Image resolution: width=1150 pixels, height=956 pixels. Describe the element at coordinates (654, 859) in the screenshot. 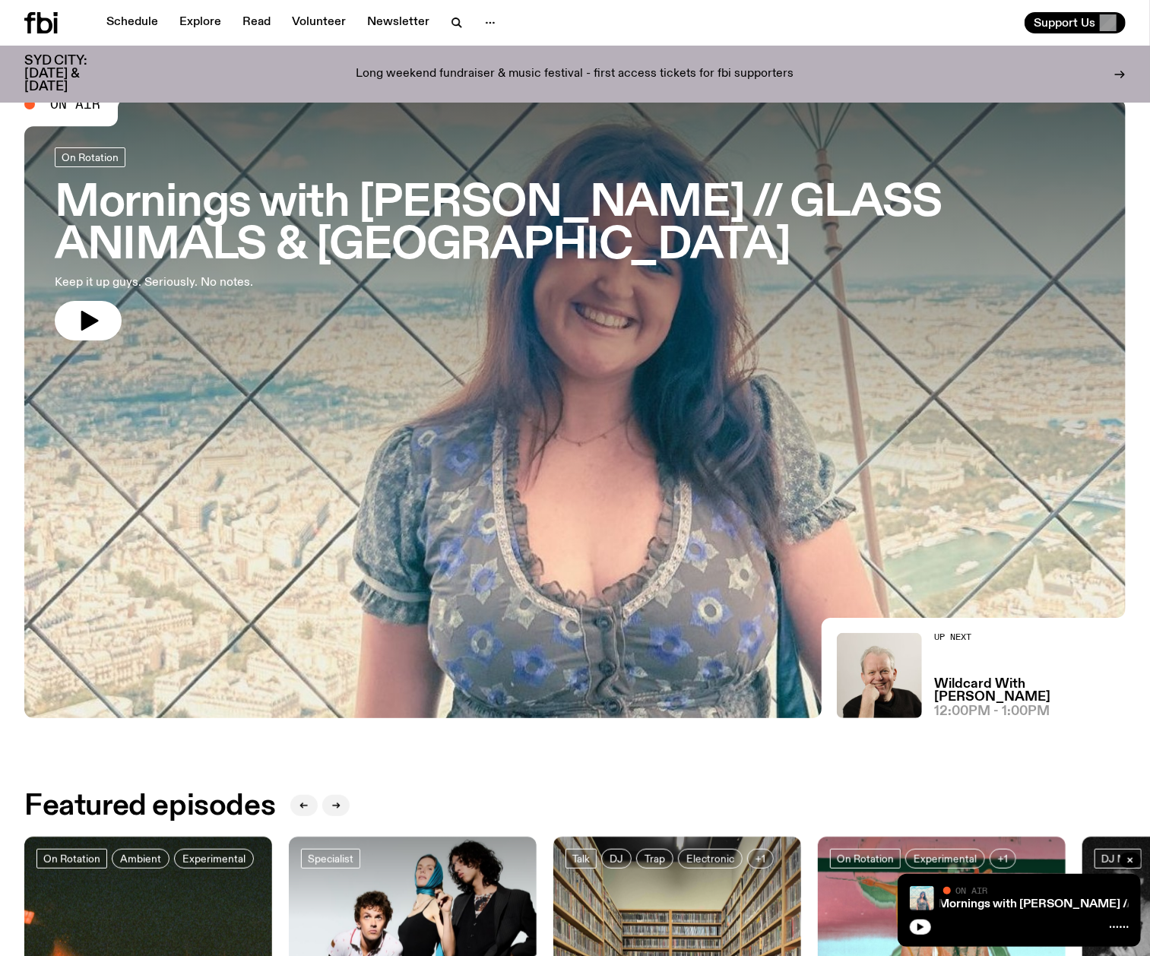

I see `a: Trap` at that location.